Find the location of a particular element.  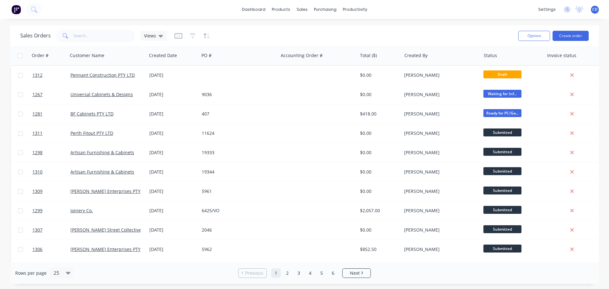

a: Universal Cabinets & Designs is located at coordinates (102, 94).